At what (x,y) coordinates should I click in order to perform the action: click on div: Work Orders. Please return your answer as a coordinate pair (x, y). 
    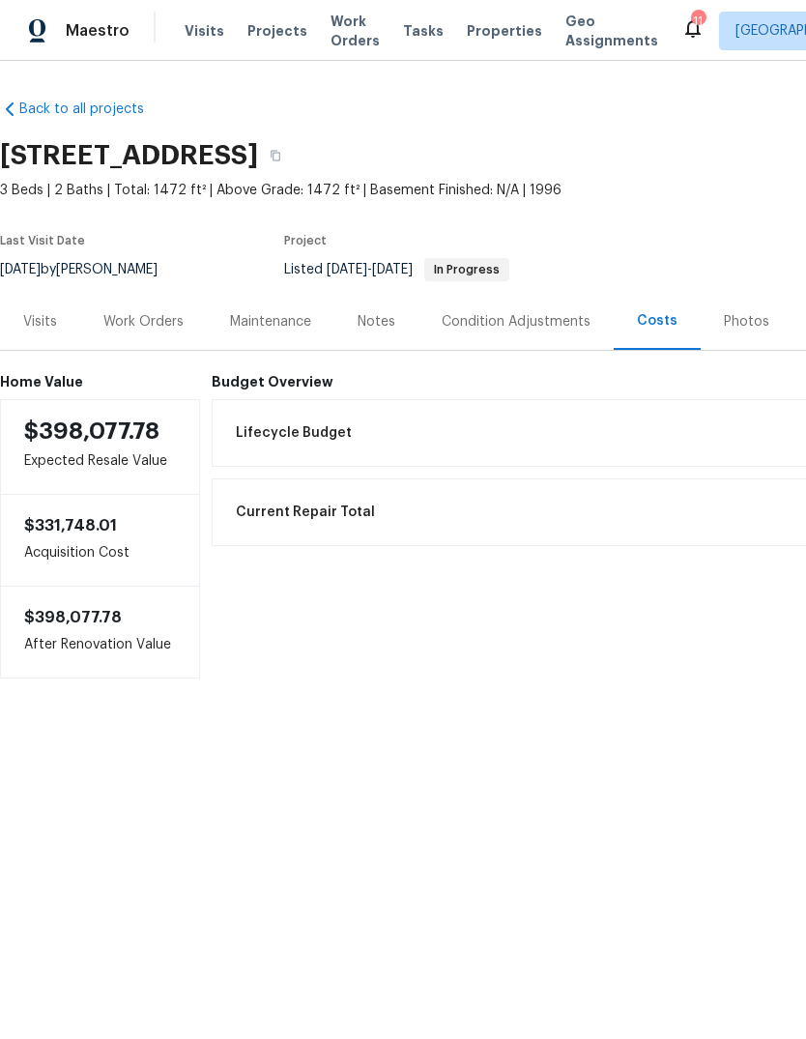
    Looking at the image, I should click on (143, 322).